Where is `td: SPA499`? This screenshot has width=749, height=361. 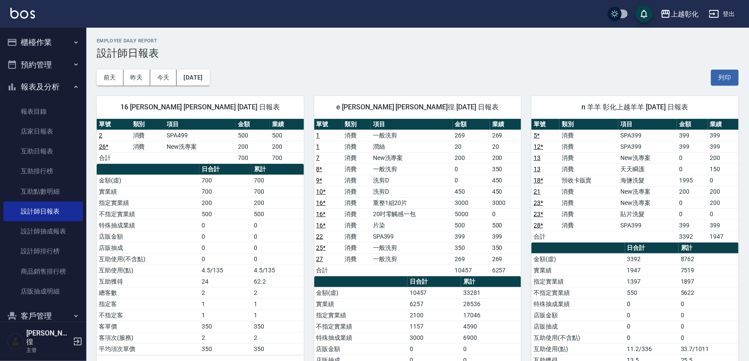
td: SPA499 is located at coordinates (200, 135).